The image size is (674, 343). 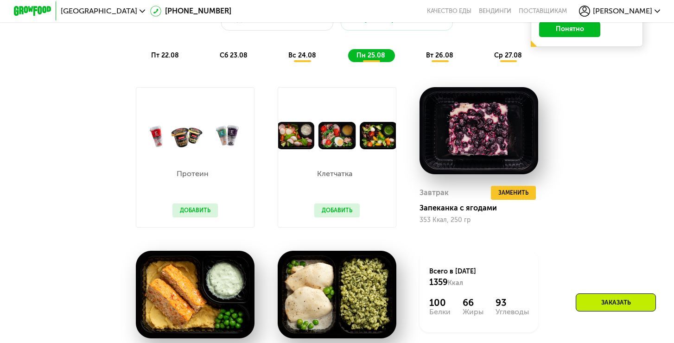 I want to click on span: пт 22.08, so click(x=165, y=55).